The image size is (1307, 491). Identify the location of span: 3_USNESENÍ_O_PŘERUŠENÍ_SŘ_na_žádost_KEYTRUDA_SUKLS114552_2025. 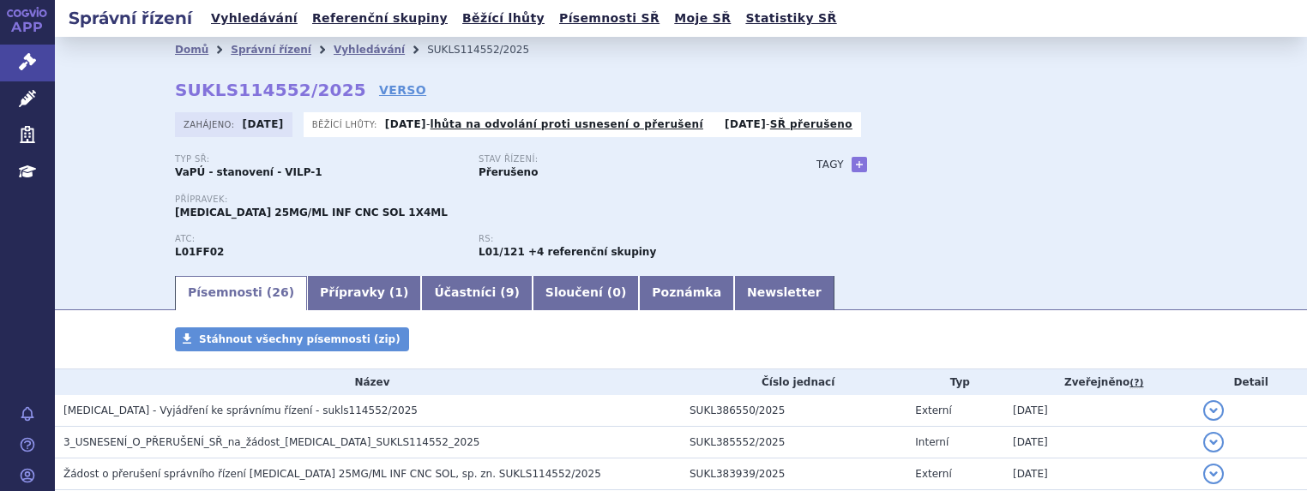
(271, 443).